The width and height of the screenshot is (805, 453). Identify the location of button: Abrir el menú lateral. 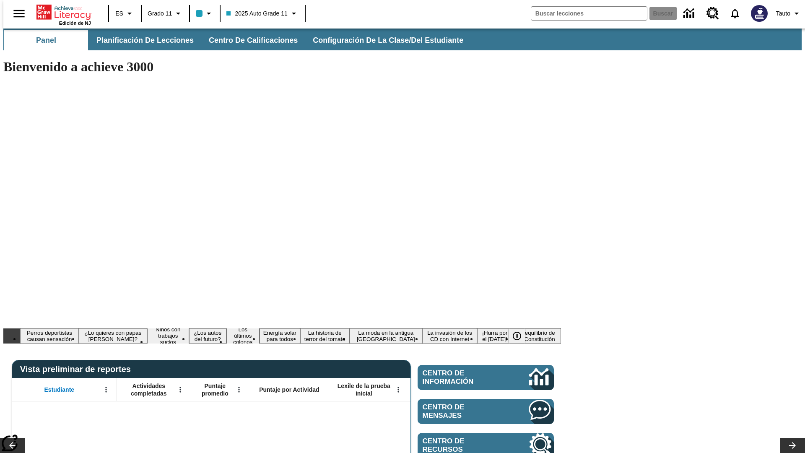
(19, 13).